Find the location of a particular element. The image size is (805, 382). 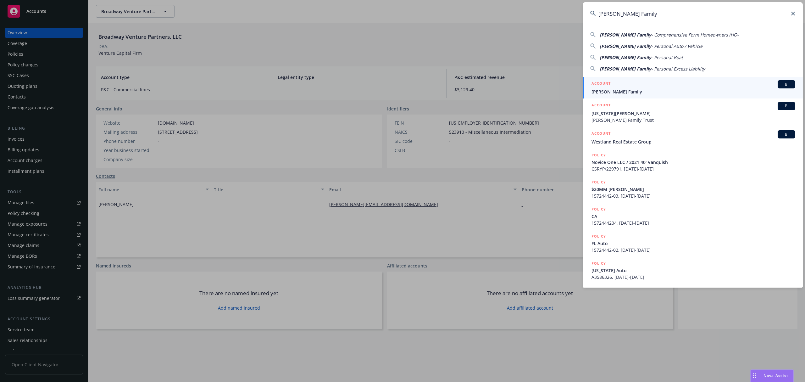

button: Nova Assist is located at coordinates (772, 376).